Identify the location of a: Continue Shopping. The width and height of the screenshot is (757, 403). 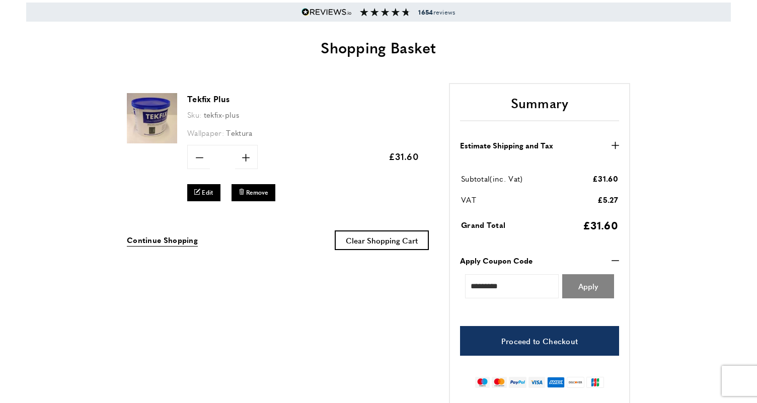
(162, 240).